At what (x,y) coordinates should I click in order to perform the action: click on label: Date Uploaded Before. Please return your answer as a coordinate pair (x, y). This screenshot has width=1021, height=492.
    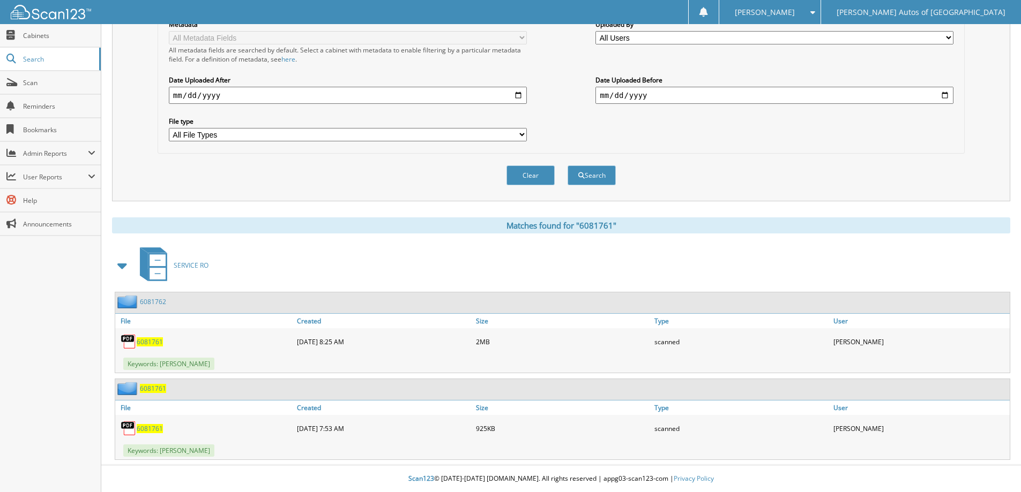
    Looking at the image, I should click on (774, 80).